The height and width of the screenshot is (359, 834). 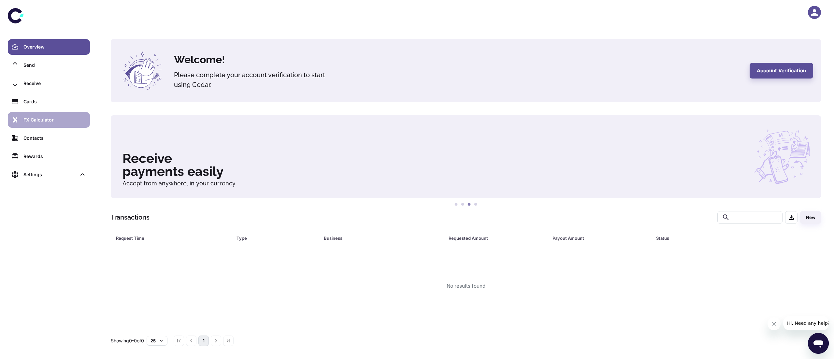 What do you see at coordinates (456, 205) in the screenshot?
I see `button: 1` at bounding box center [456, 205].